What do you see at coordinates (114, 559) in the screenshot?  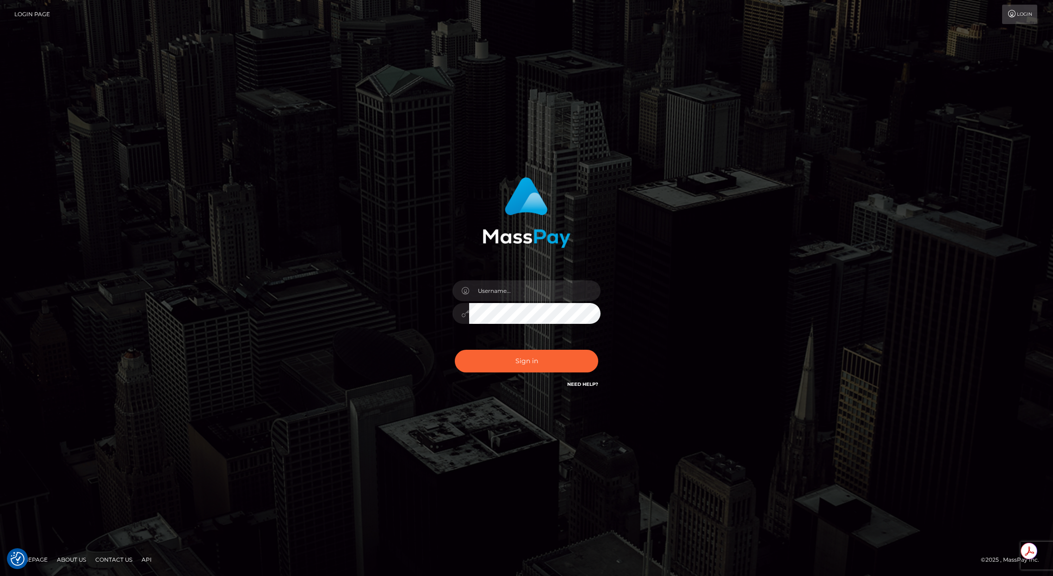 I see `a: Contact Us` at bounding box center [114, 559].